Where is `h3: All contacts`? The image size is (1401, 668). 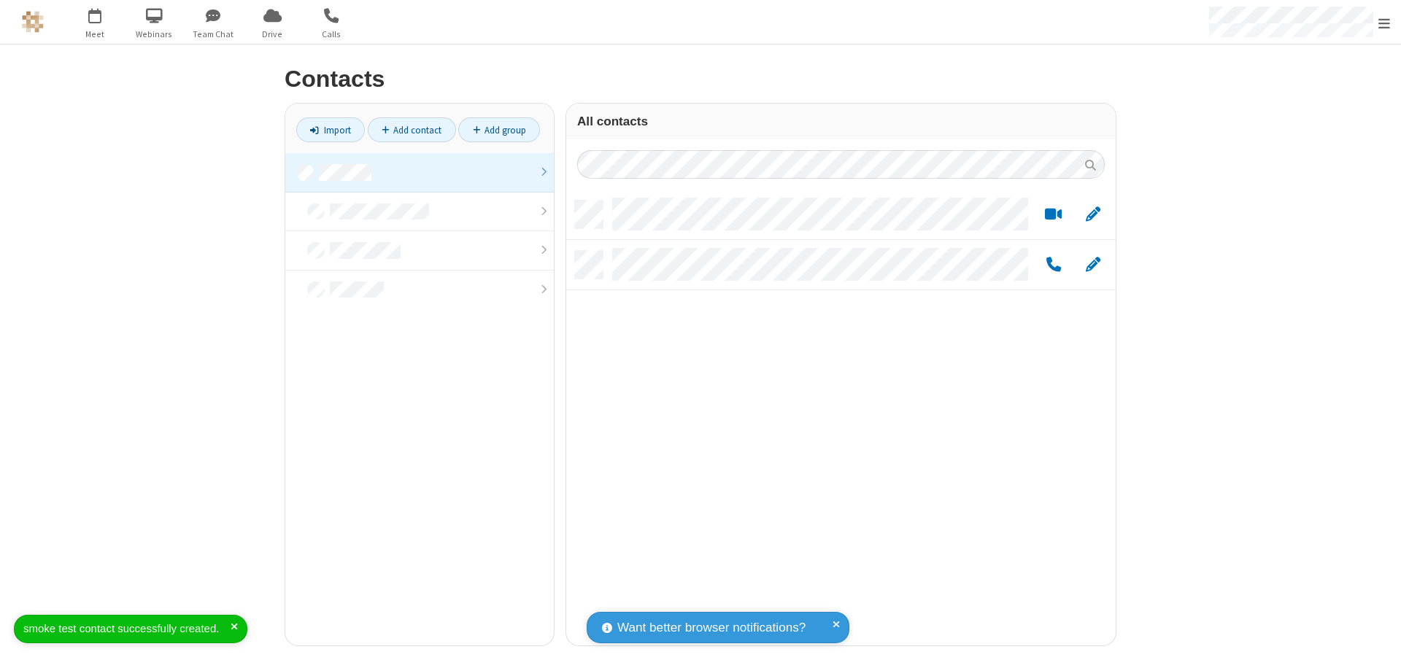 h3: All contacts is located at coordinates (841, 121).